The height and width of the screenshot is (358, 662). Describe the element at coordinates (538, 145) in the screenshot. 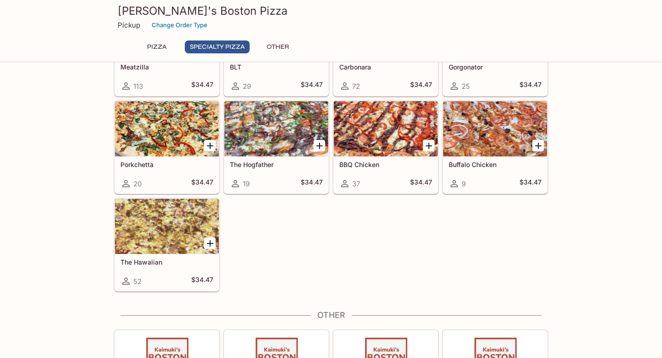

I see `button: Add Buffalo Chicken` at that location.